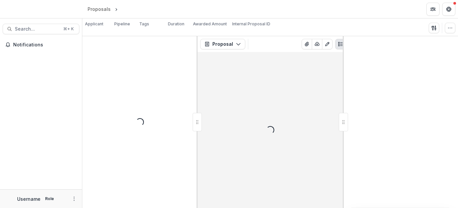 The image size is (458, 208). I want to click on button: More, so click(74, 199).